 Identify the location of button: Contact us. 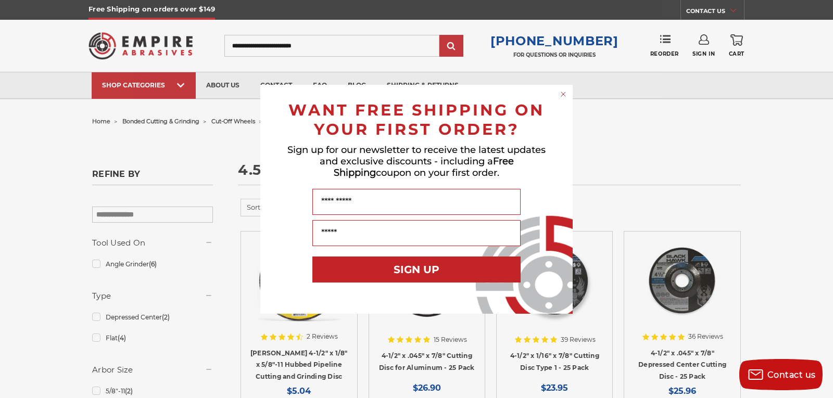
(781, 375).